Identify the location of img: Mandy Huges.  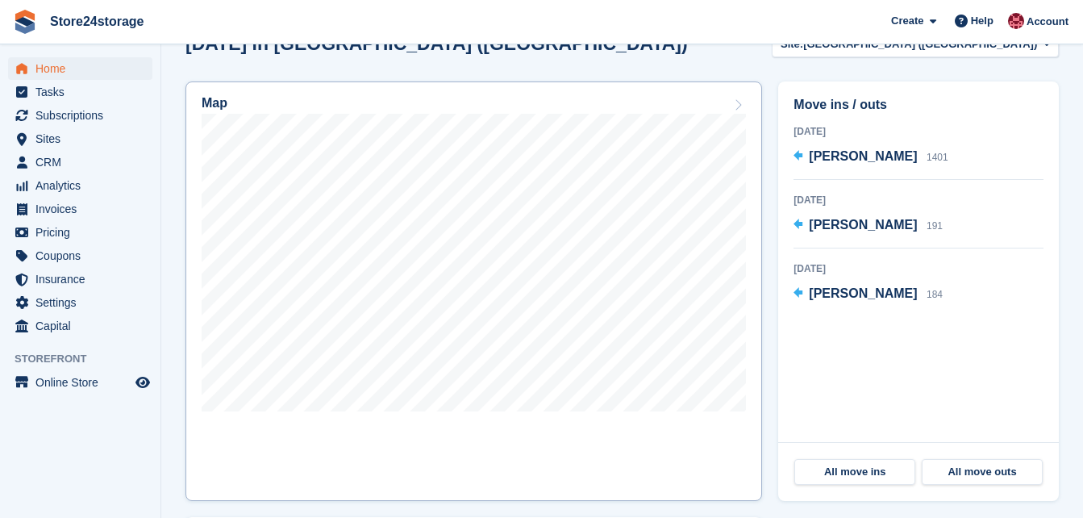
(1016, 21).